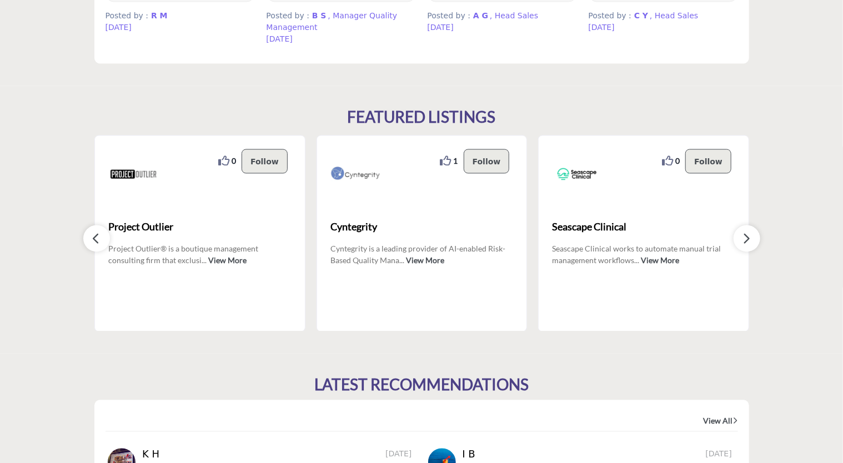  I want to click on p: Project Outlier® is a boutique management consulting firm that exclusi, so click(200, 254).